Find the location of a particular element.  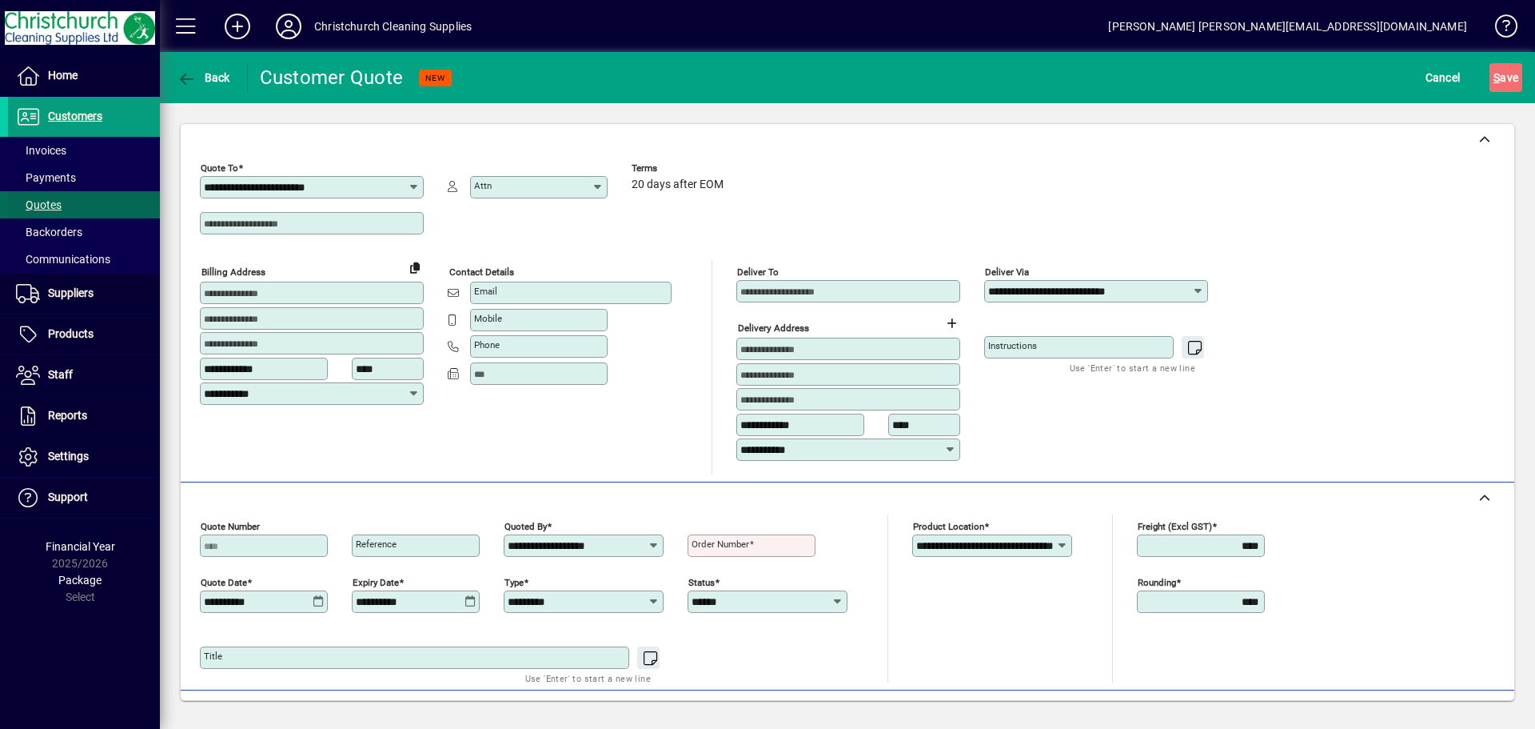

a: Settings is located at coordinates (84, 457).